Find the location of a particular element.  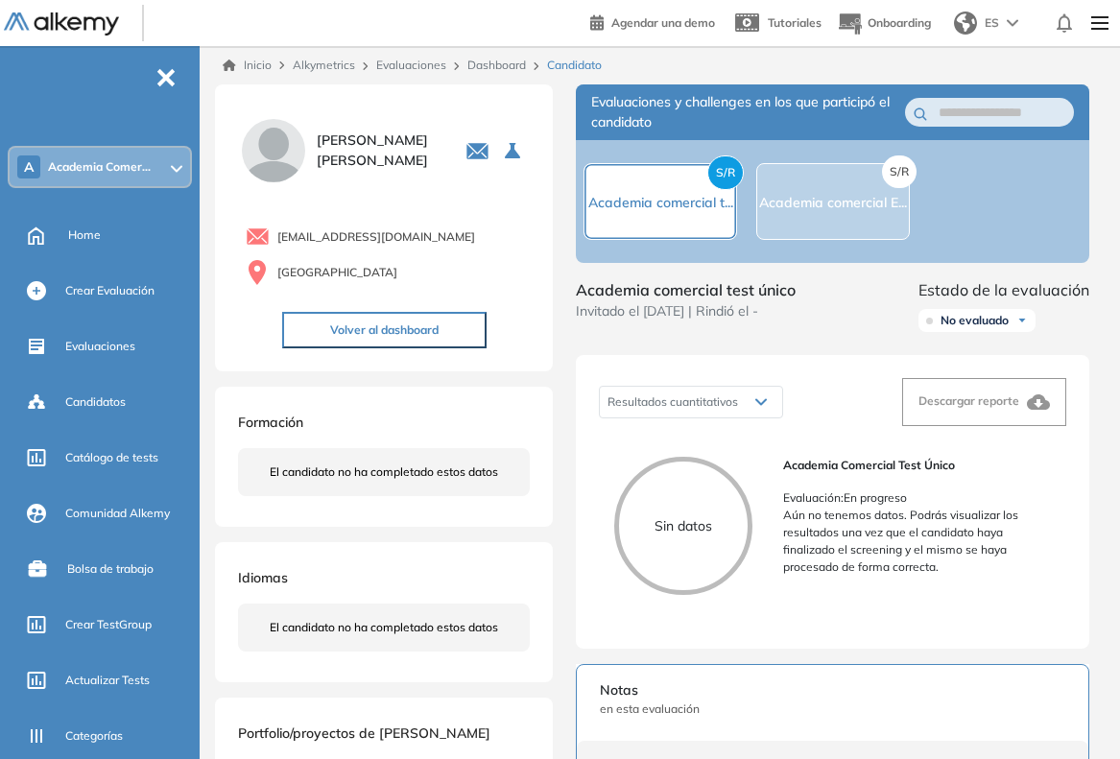

span: Tutoriales is located at coordinates (795, 22).